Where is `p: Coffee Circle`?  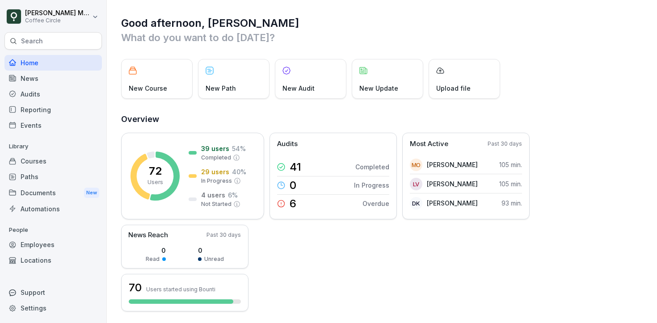
p: Coffee Circle is located at coordinates (58, 21).